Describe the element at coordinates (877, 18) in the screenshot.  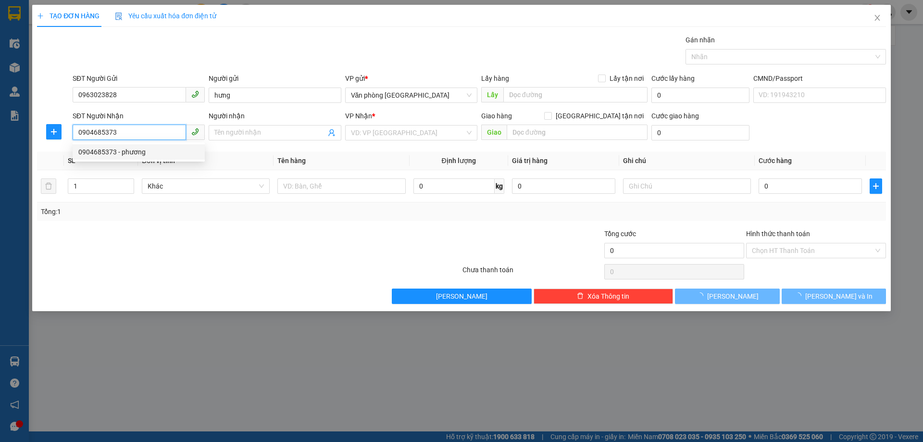
I see `span: close` at that location.